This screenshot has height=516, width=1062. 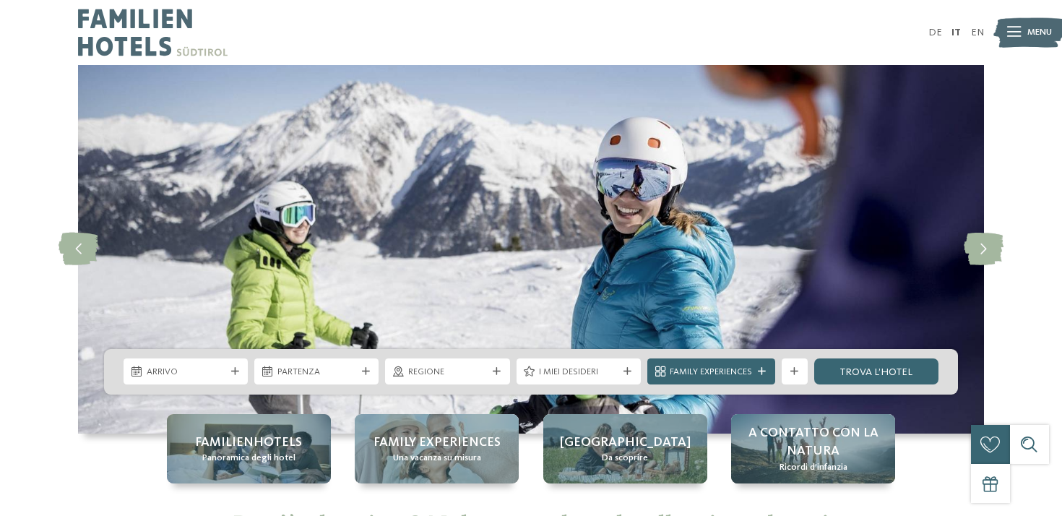 What do you see at coordinates (813, 467) in the screenshot?
I see `span: Ricordi d’infanzia` at bounding box center [813, 467].